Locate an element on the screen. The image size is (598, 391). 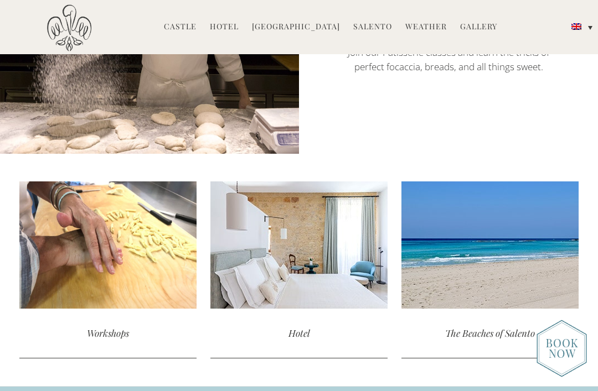
a: The Beaches of Salento is located at coordinates (490, 270).